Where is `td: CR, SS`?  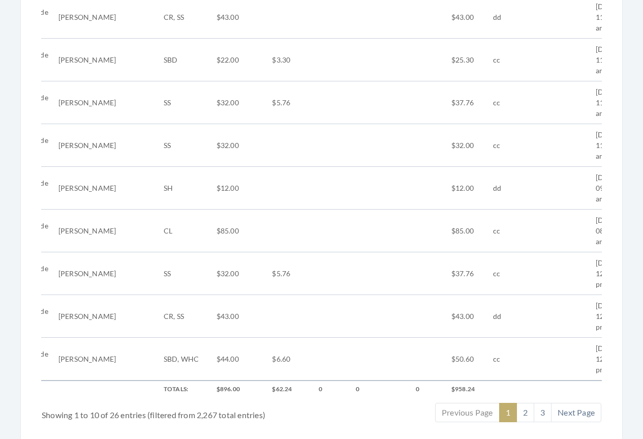
td: CR, SS is located at coordinates (185, 316).